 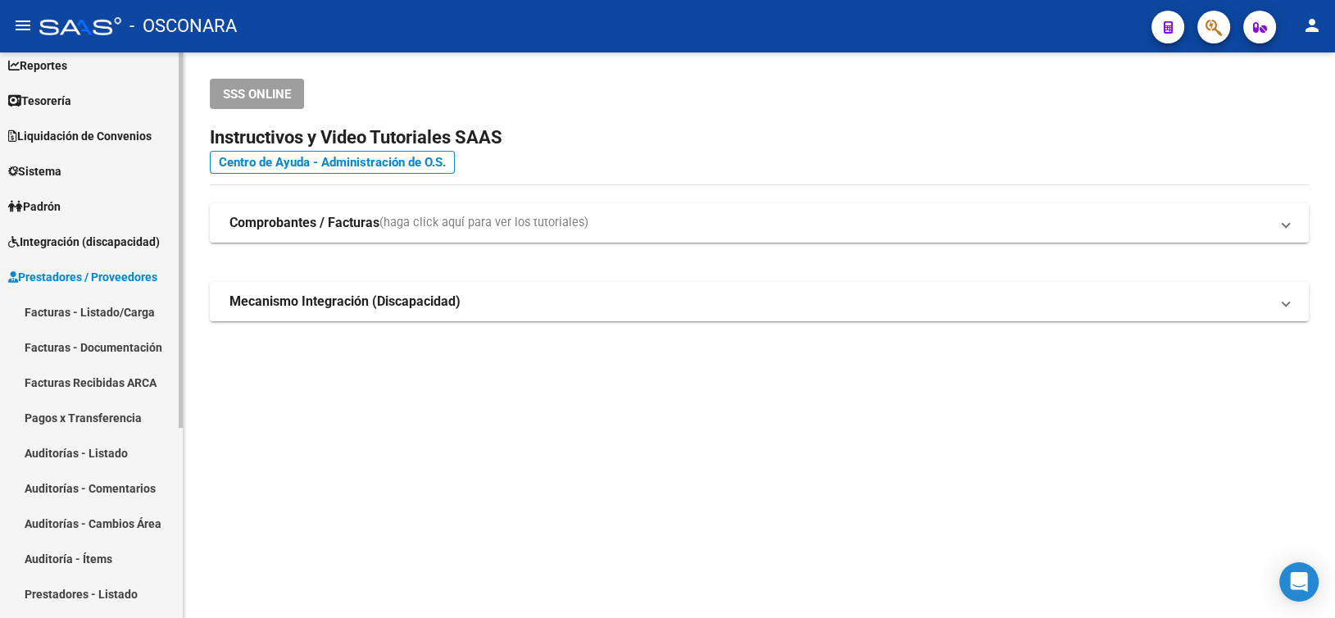 I want to click on span: Tesorería, so click(x=39, y=101).